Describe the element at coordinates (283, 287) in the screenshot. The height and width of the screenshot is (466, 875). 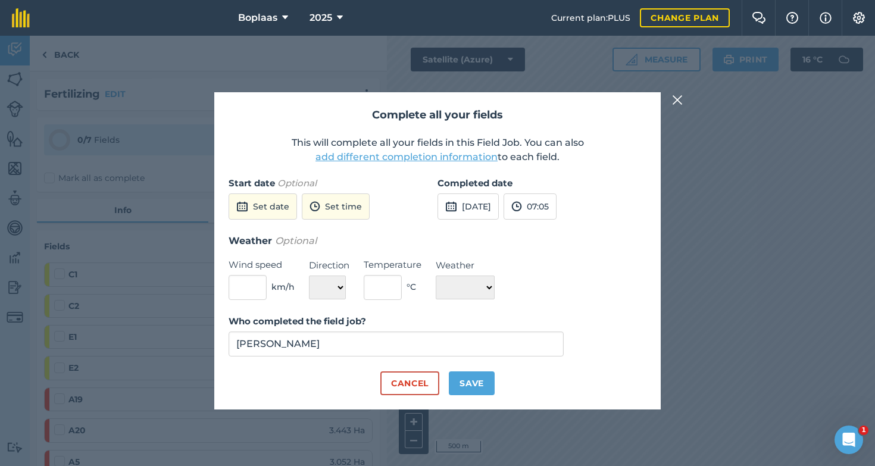
I see `span: km/h` at that location.